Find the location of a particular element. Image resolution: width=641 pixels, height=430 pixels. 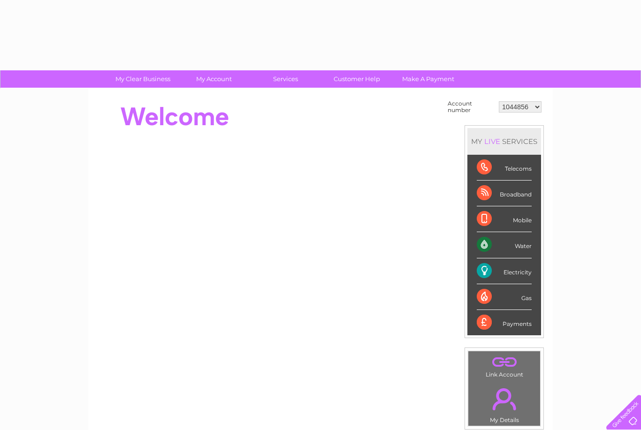

a: Customer Help is located at coordinates (357, 79).